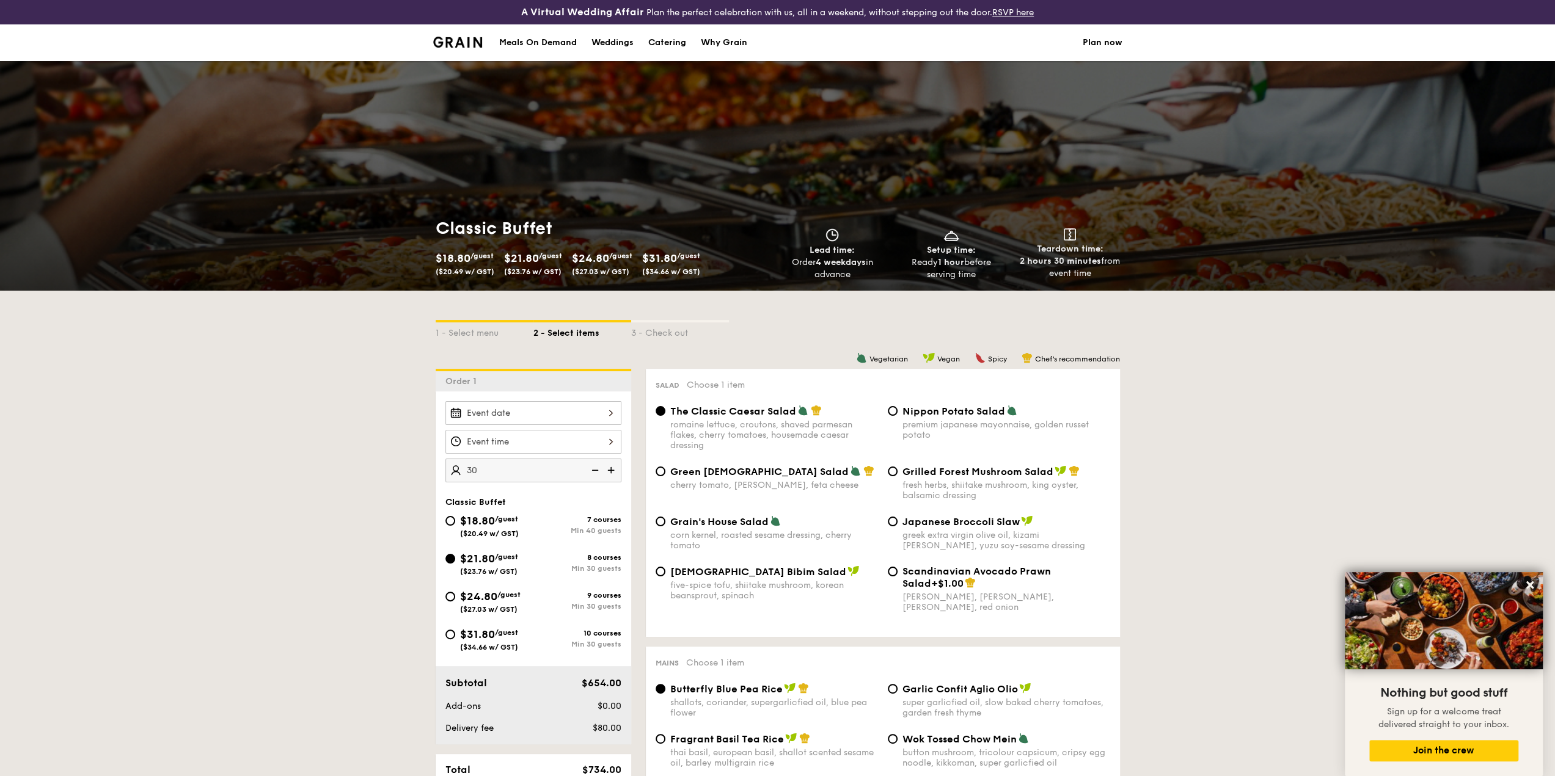 The width and height of the screenshot is (1555, 776). Describe the element at coordinates (600, 683) in the screenshot. I see `span: $654.00` at that location.